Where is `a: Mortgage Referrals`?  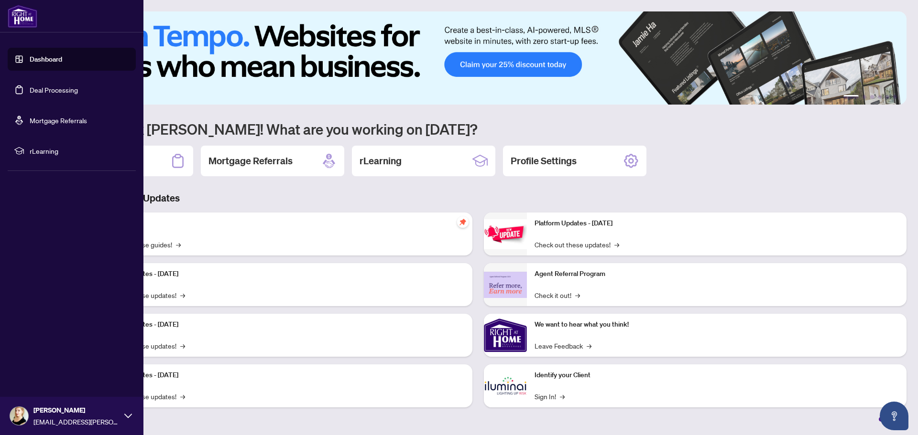
a: Mortgage Referrals is located at coordinates (58, 120).